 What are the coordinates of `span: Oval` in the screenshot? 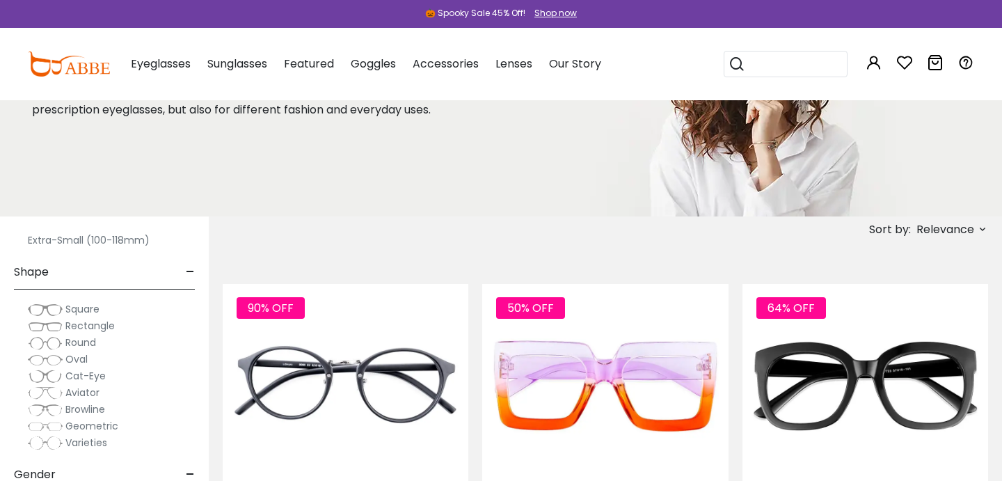 It's located at (77, 359).